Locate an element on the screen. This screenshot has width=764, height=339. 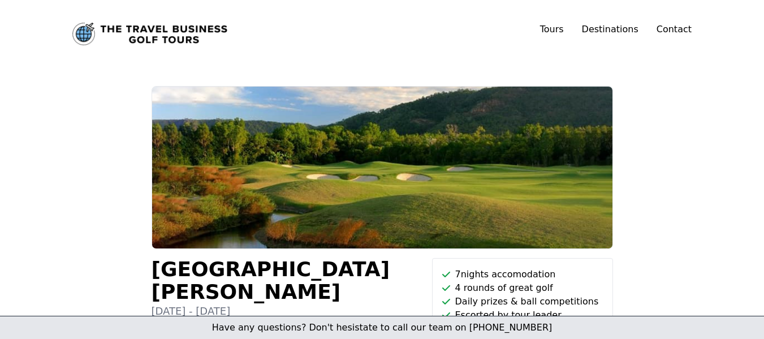
a: Contact is located at coordinates (674, 29).